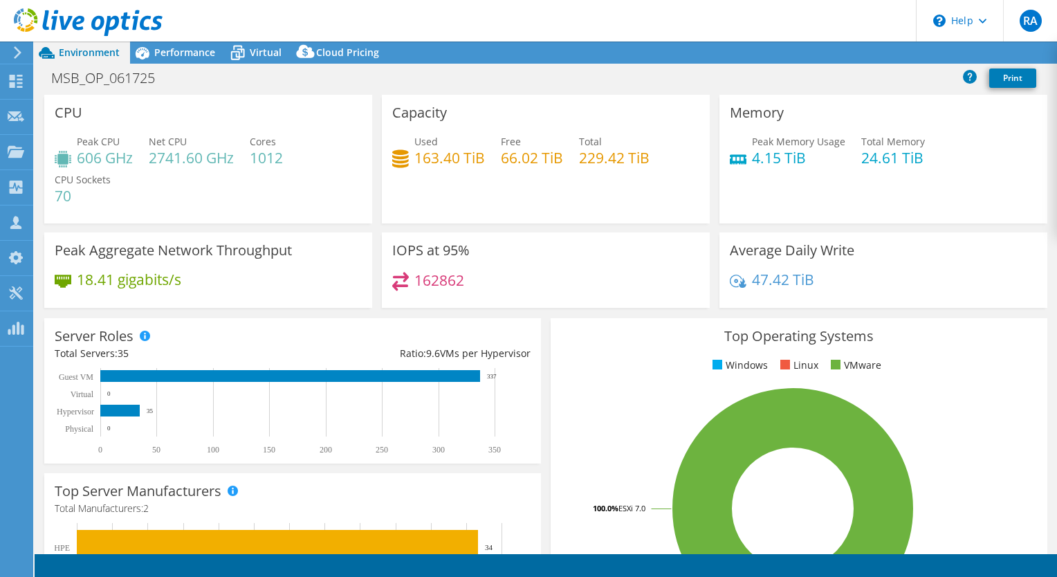  I want to click on span: RA, so click(1030, 21).